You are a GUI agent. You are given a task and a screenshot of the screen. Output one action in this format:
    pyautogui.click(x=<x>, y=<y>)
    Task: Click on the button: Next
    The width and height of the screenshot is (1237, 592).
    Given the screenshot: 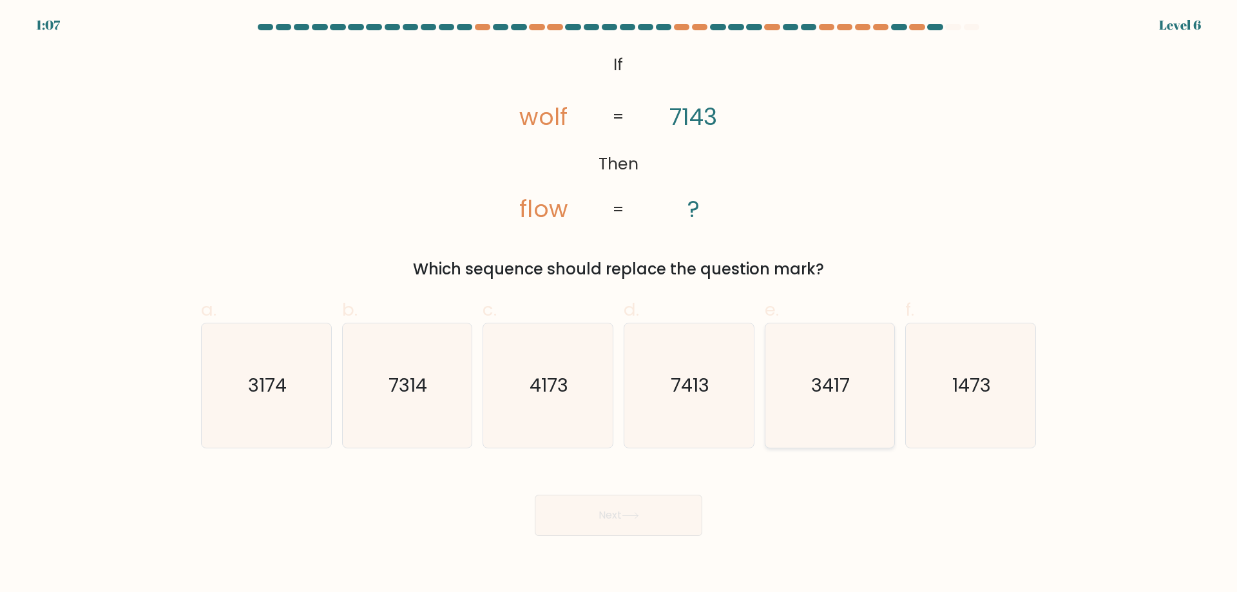 What is the action you would take?
    pyautogui.click(x=618, y=515)
    